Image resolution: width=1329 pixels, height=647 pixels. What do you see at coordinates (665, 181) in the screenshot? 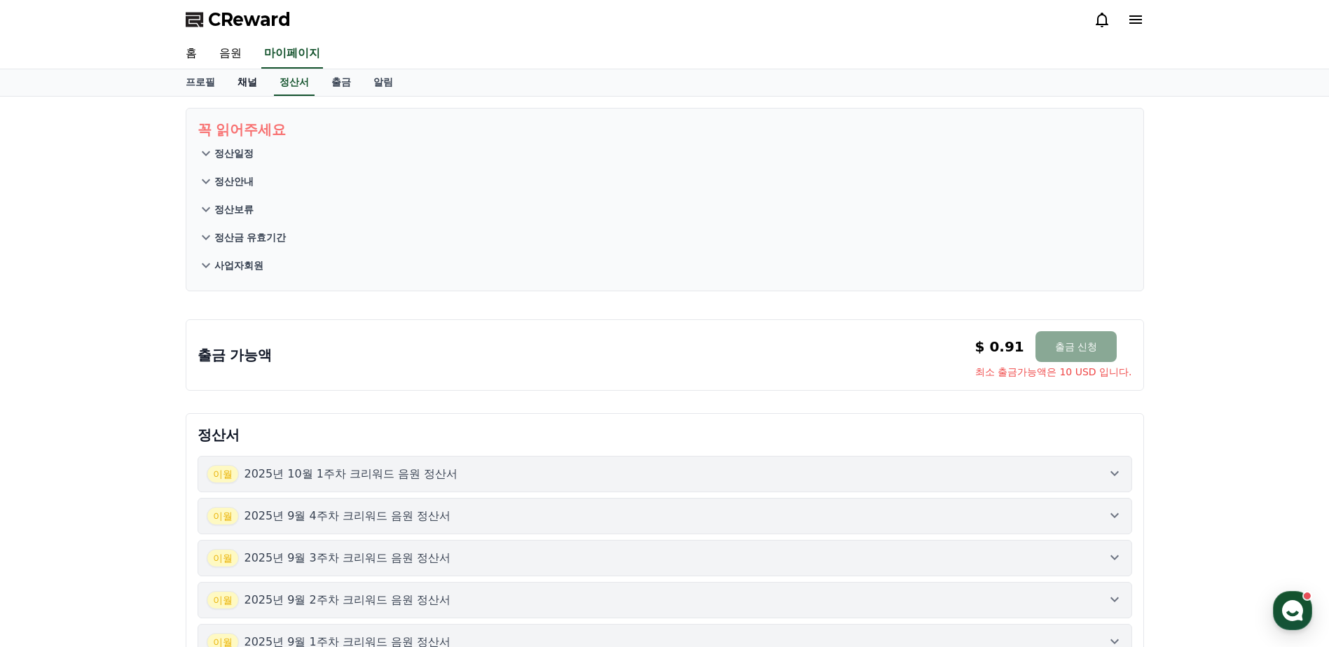
I see `button: 정산안내` at bounding box center [665, 181].